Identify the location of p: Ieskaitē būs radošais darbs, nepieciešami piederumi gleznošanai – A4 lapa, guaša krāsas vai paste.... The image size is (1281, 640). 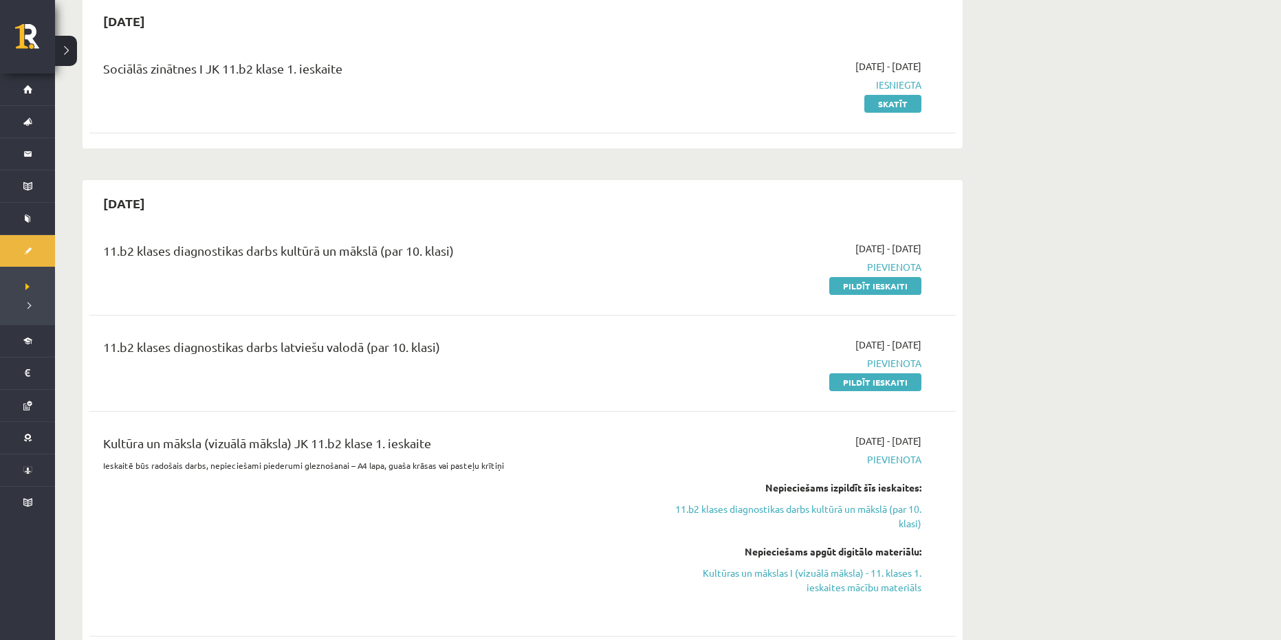
(372, 466).